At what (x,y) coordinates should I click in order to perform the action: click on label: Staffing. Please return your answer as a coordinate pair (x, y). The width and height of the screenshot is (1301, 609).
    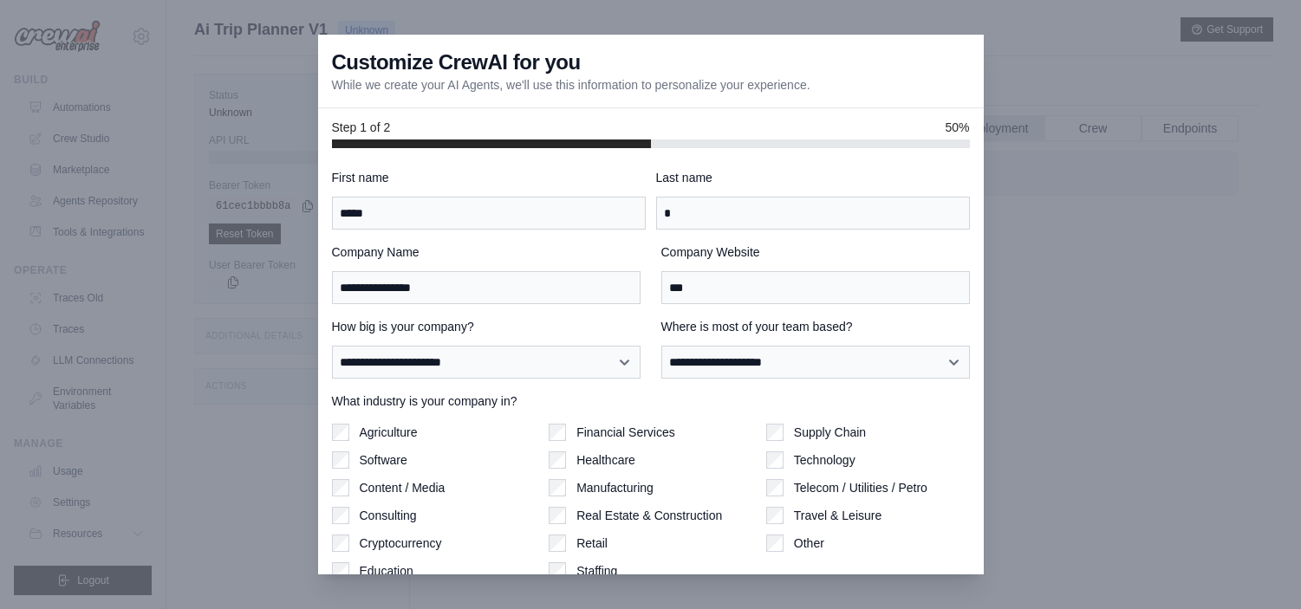
    Looking at the image, I should click on (596, 571).